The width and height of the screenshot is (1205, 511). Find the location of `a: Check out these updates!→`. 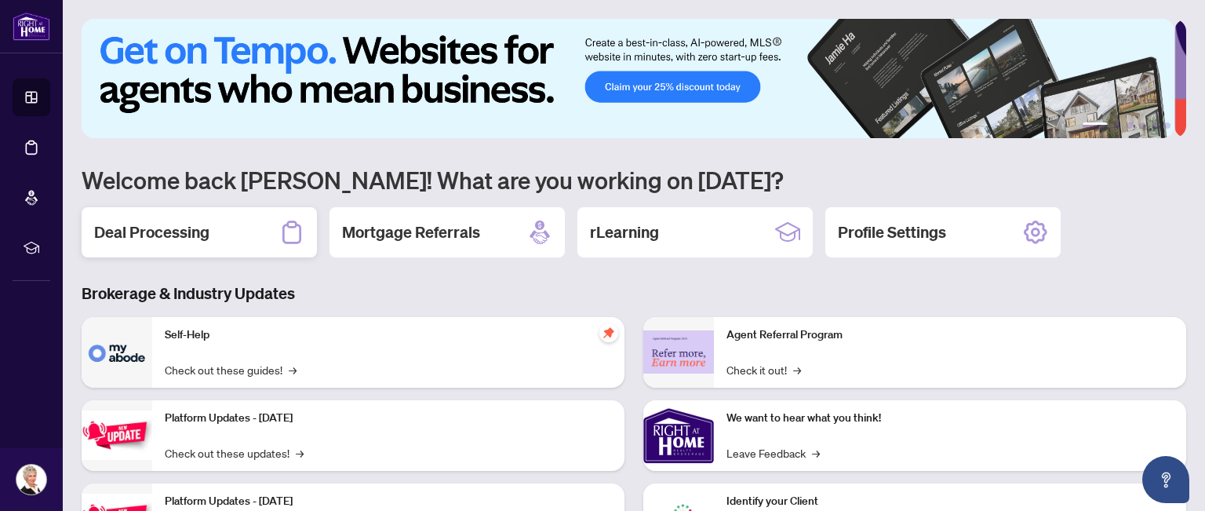

a: Check out these updates!→ is located at coordinates (234, 452).